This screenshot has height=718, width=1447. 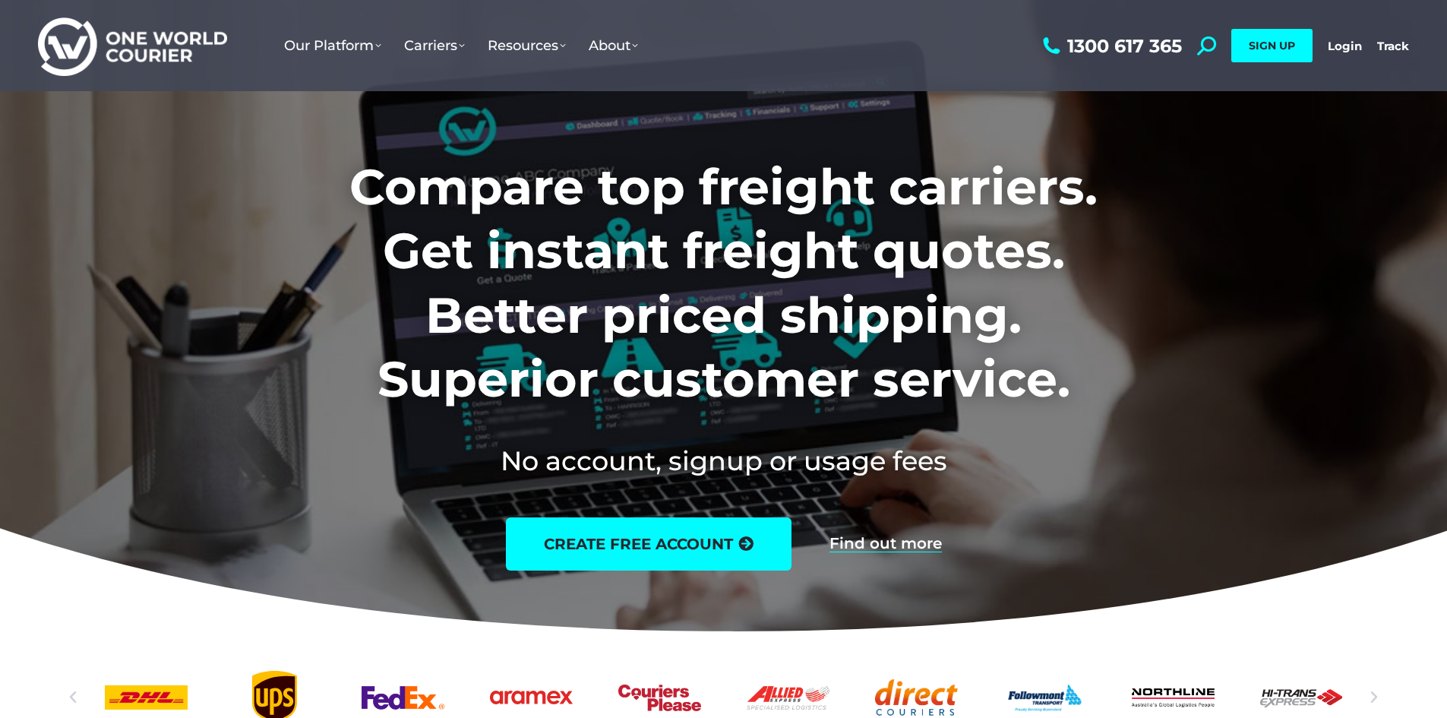 I want to click on a: Track, so click(x=1393, y=46).